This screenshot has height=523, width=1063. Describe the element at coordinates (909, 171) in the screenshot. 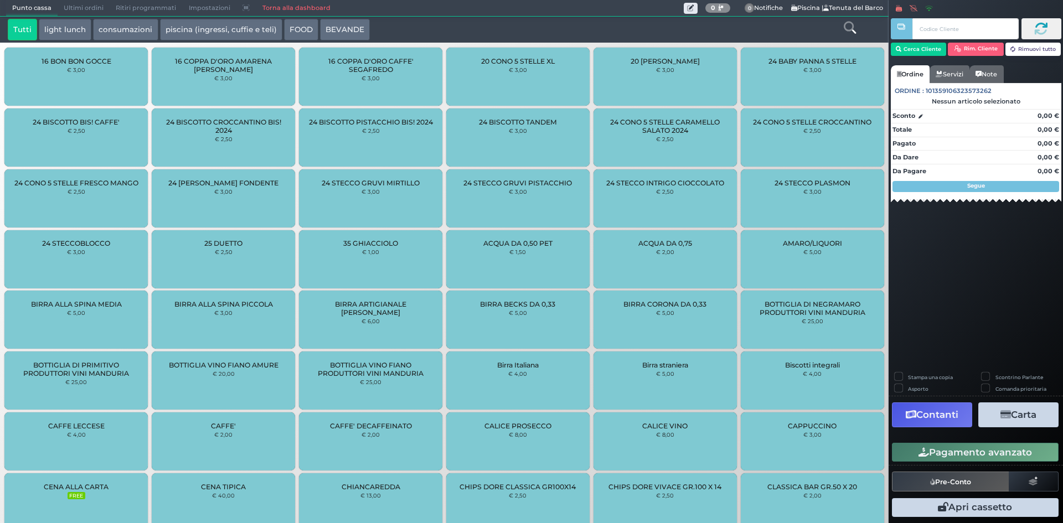

I see `strong: Da Pagare` at that location.